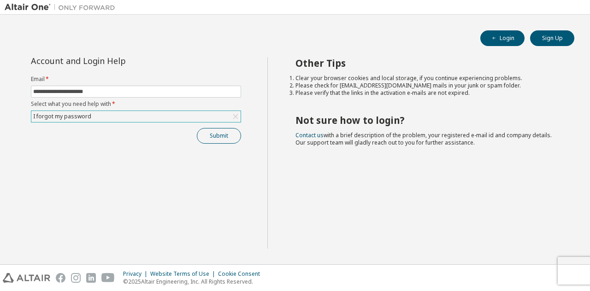  Describe the element at coordinates (241, 274) in the screenshot. I see `div: Cookie Consent` at that location.